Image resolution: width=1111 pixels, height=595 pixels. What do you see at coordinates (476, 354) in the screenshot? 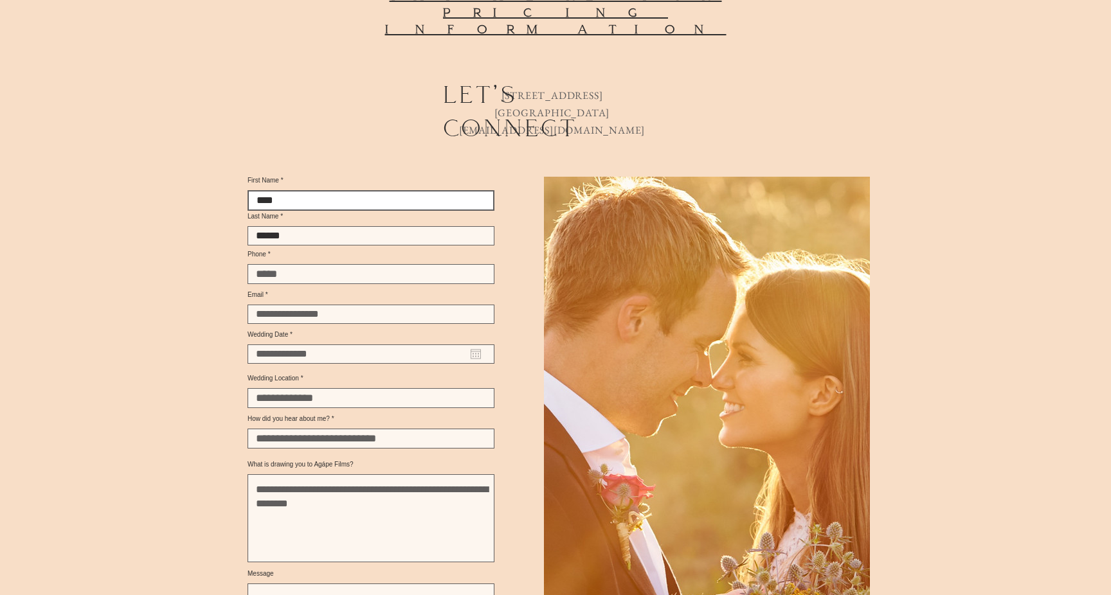
I see `button: Open calendar` at bounding box center [476, 354].